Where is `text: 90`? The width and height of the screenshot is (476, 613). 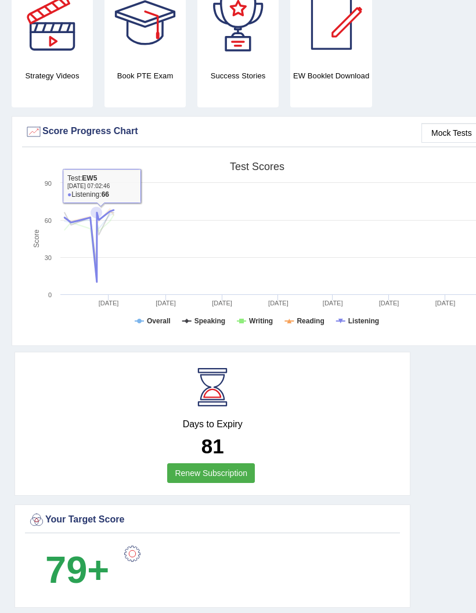
text: 90 is located at coordinates (48, 184).